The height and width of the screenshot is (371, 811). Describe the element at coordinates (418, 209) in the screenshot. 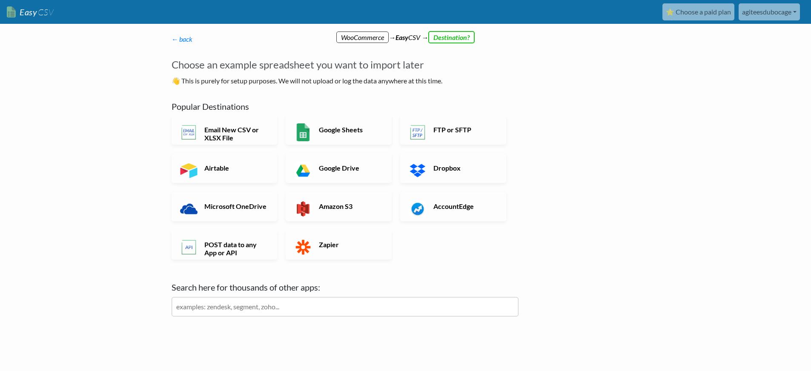

I see `img: AccountEdge App & API` at that location.